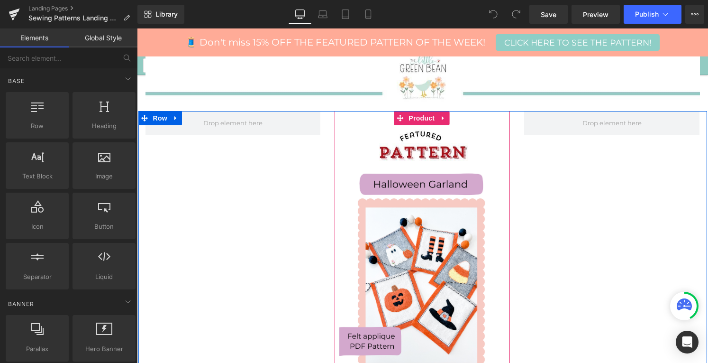 This screenshot has width=708, height=363. I want to click on span: Library, so click(166, 14).